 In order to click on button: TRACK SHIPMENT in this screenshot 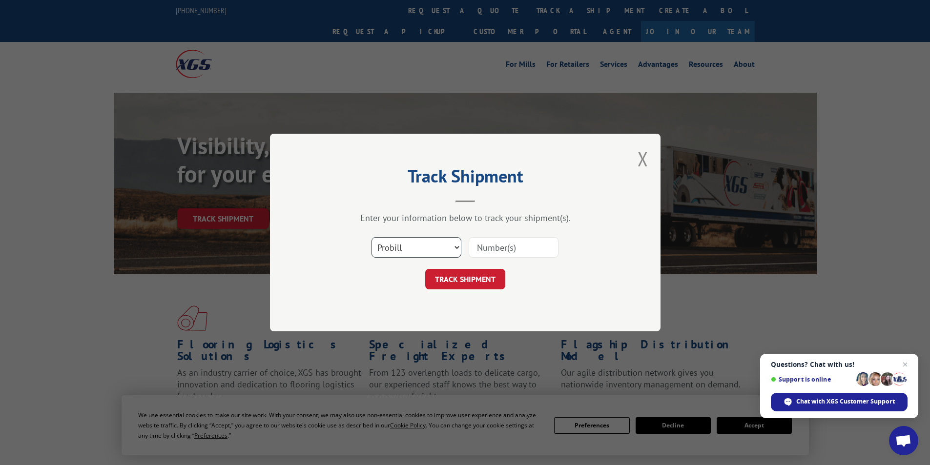, I will do `click(465, 279)`.